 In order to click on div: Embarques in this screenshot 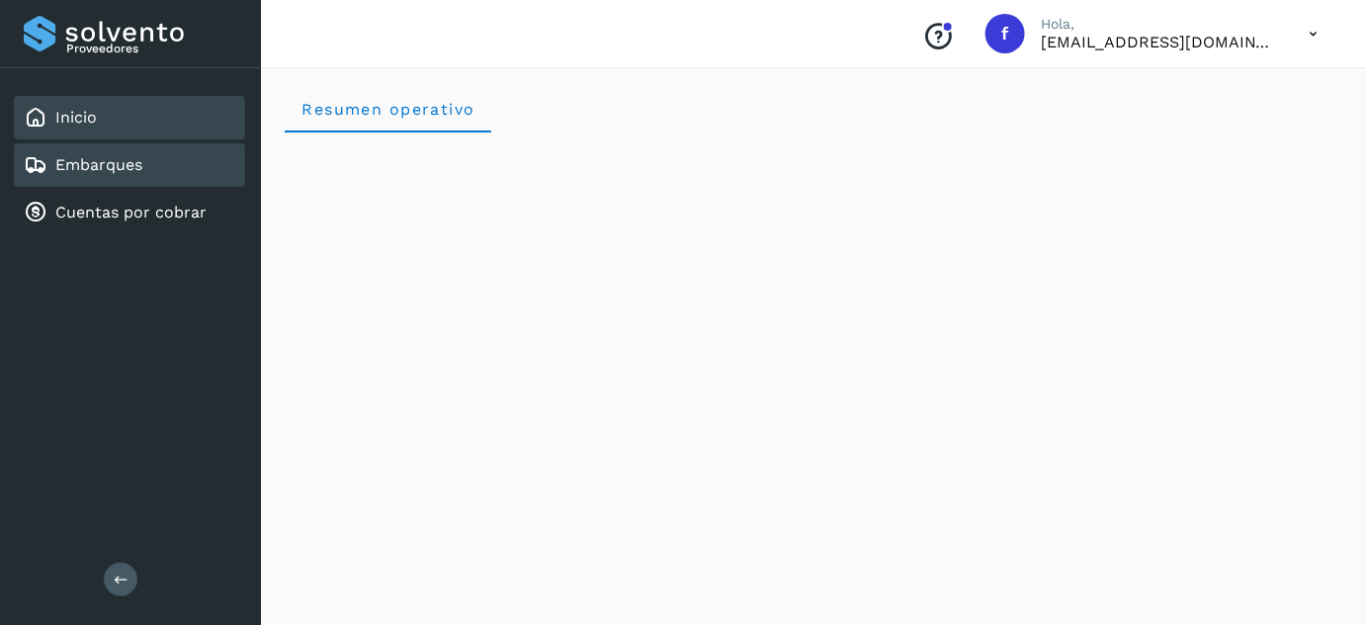, I will do `click(129, 165)`.